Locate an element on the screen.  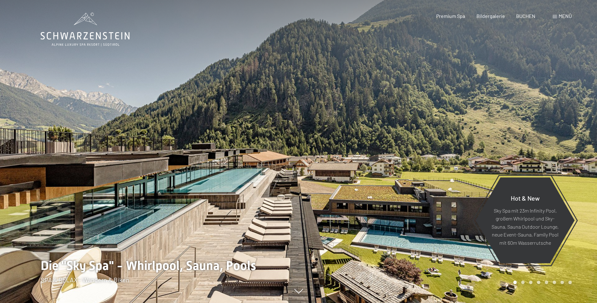
div: Carousel Page 2 is located at coordinates (523, 282).